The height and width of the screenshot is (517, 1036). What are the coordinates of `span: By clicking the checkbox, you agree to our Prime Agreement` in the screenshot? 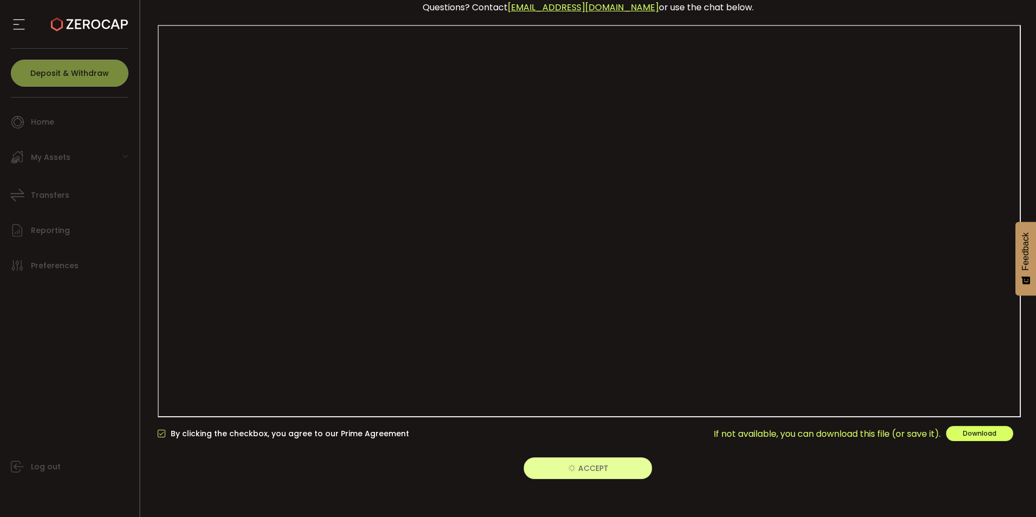 It's located at (287, 433).